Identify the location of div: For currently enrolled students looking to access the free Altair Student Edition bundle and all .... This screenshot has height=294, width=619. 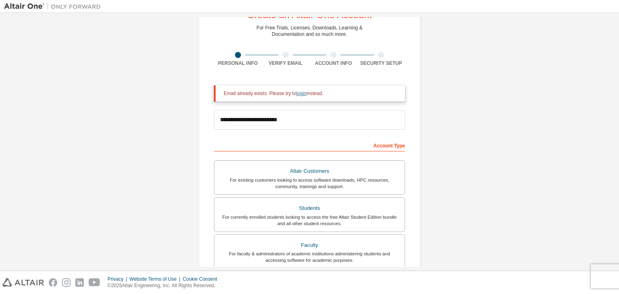
(310, 221).